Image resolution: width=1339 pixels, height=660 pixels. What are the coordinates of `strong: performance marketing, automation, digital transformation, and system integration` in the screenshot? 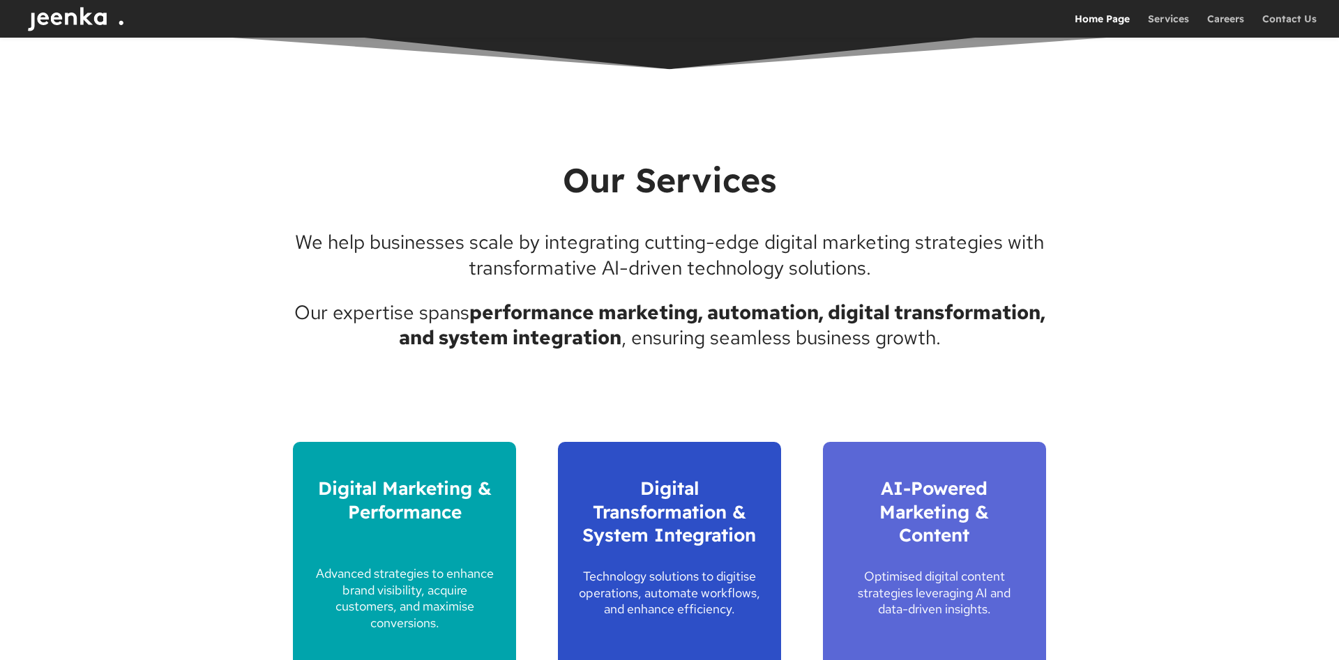 It's located at (722, 325).